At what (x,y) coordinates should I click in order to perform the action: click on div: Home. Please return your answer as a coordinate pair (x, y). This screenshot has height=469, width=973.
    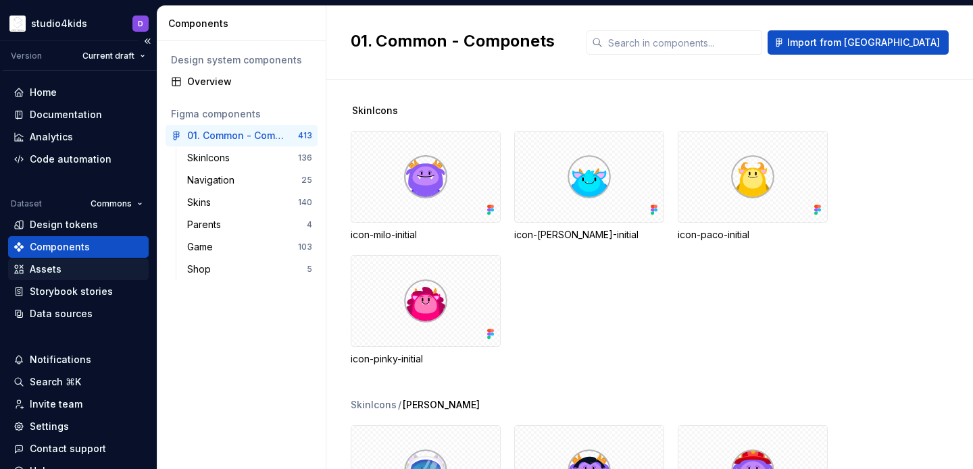
    Looking at the image, I should click on (43, 93).